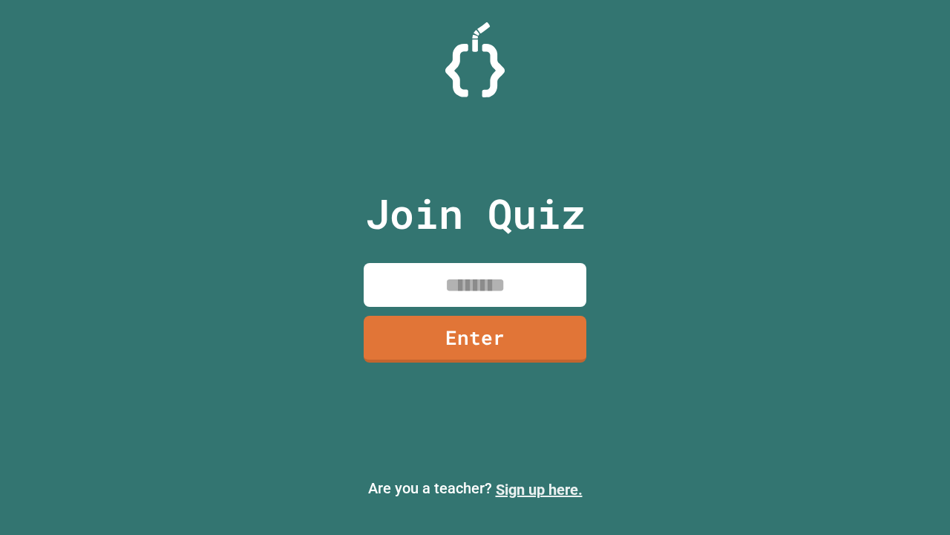 This screenshot has height=535, width=950. Describe the element at coordinates (539, 489) in the screenshot. I see `a: Sign up here.` at that location.